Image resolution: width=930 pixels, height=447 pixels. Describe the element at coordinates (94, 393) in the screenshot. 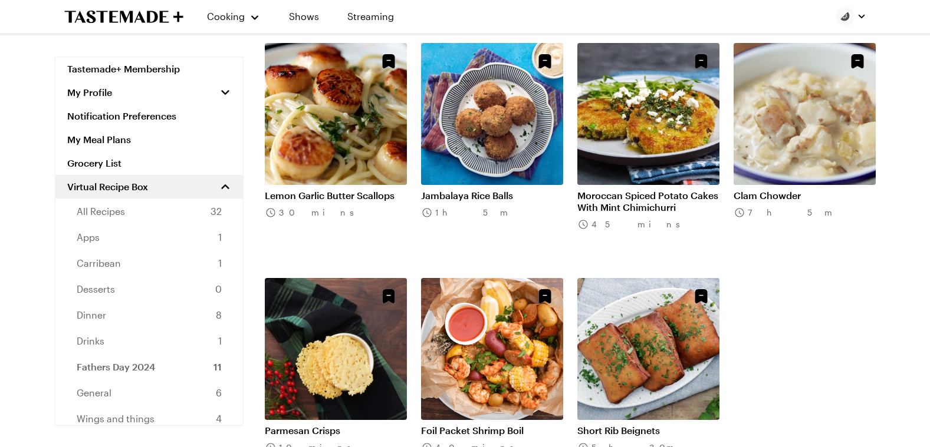

I see `span: General` at that location.